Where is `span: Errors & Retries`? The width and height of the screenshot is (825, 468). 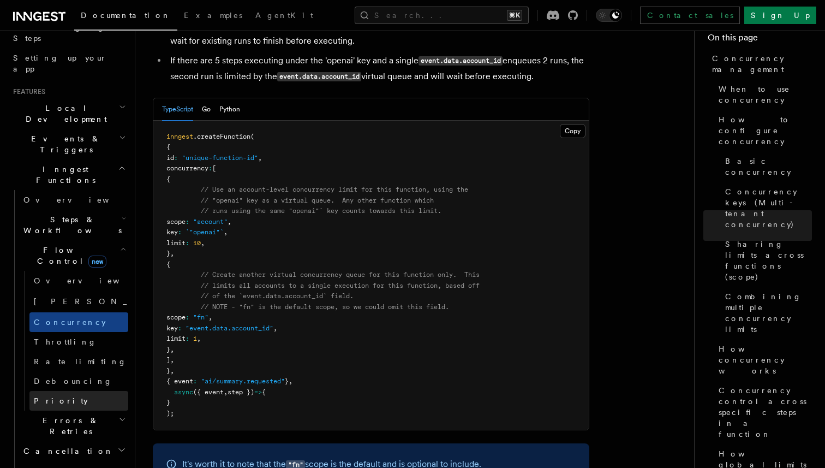 span: Errors & Retries is located at coordinates (69, 426).